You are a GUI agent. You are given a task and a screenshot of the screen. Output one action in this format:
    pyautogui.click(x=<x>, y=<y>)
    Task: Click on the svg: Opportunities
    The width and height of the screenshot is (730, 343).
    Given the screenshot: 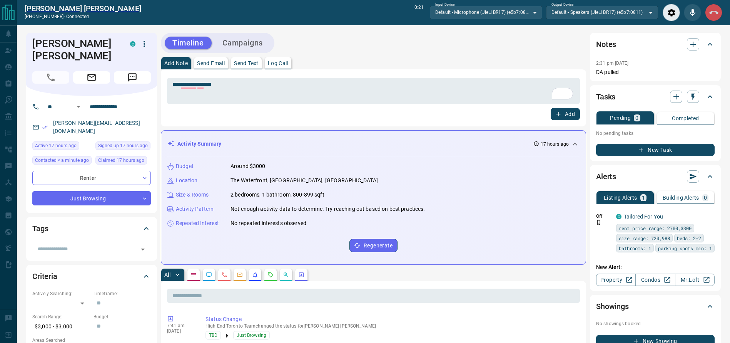 What is the action you would take?
    pyautogui.click(x=286, y=275)
    